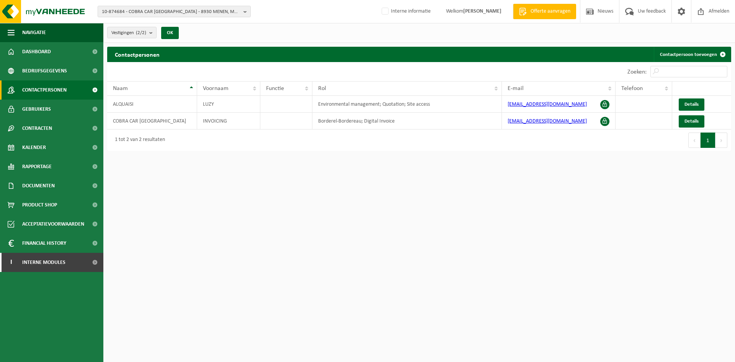 The width and height of the screenshot is (735, 362). Describe the element at coordinates (693, 54) in the screenshot. I see `a: Contactpersoon toevoegen` at that location.